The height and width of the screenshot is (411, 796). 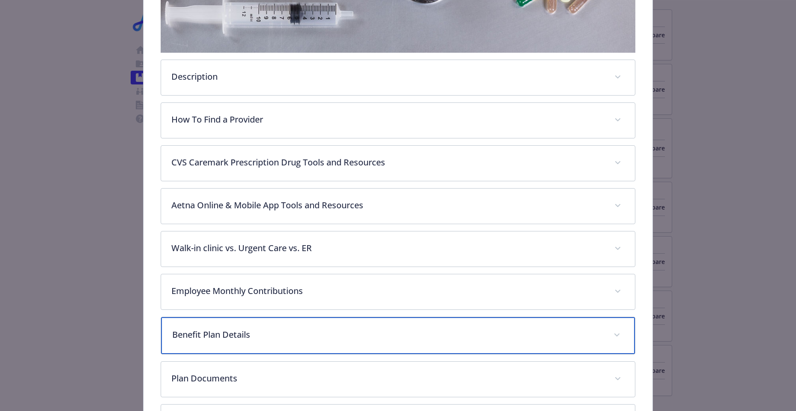 I want to click on p: Plan Documents, so click(x=387, y=378).